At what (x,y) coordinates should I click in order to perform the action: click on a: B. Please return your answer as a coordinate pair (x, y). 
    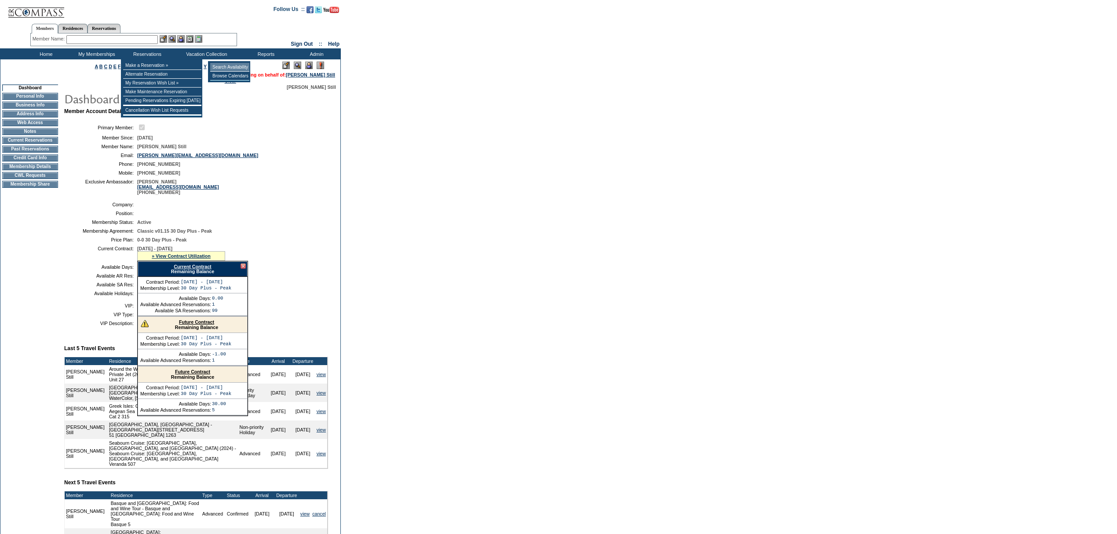
    Looking at the image, I should click on (101, 66).